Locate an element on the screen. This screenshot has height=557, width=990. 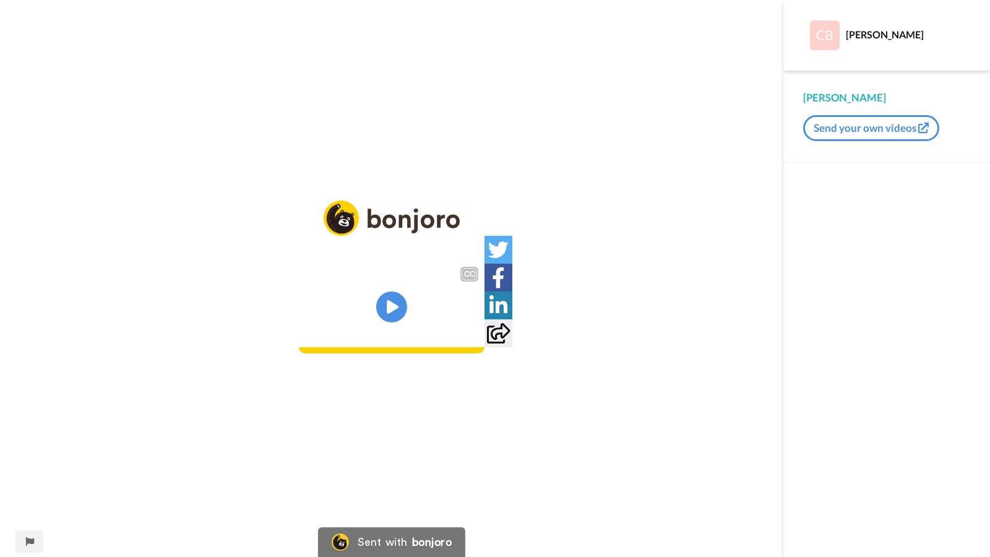
img: logo_full.png is located at coordinates (392, 218).